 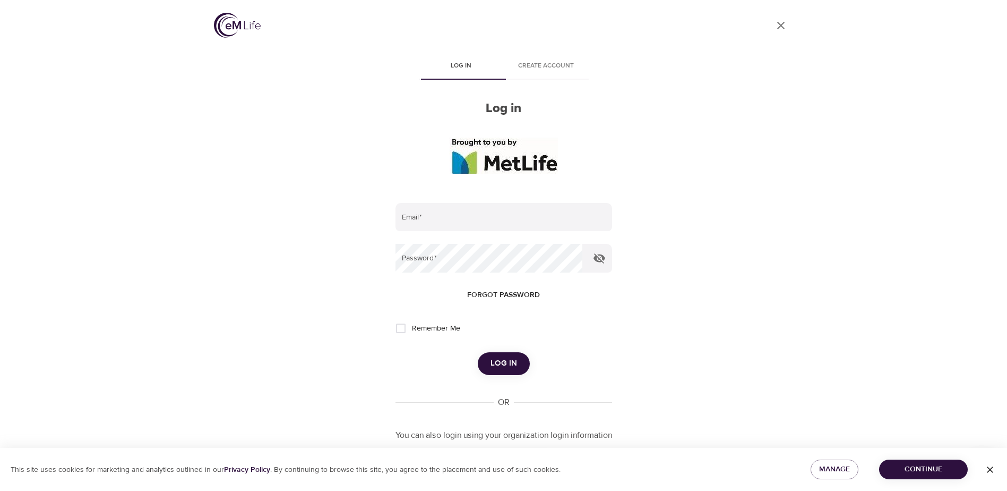 What do you see at coordinates (781, 25) in the screenshot?
I see `a: close` at bounding box center [781, 25].